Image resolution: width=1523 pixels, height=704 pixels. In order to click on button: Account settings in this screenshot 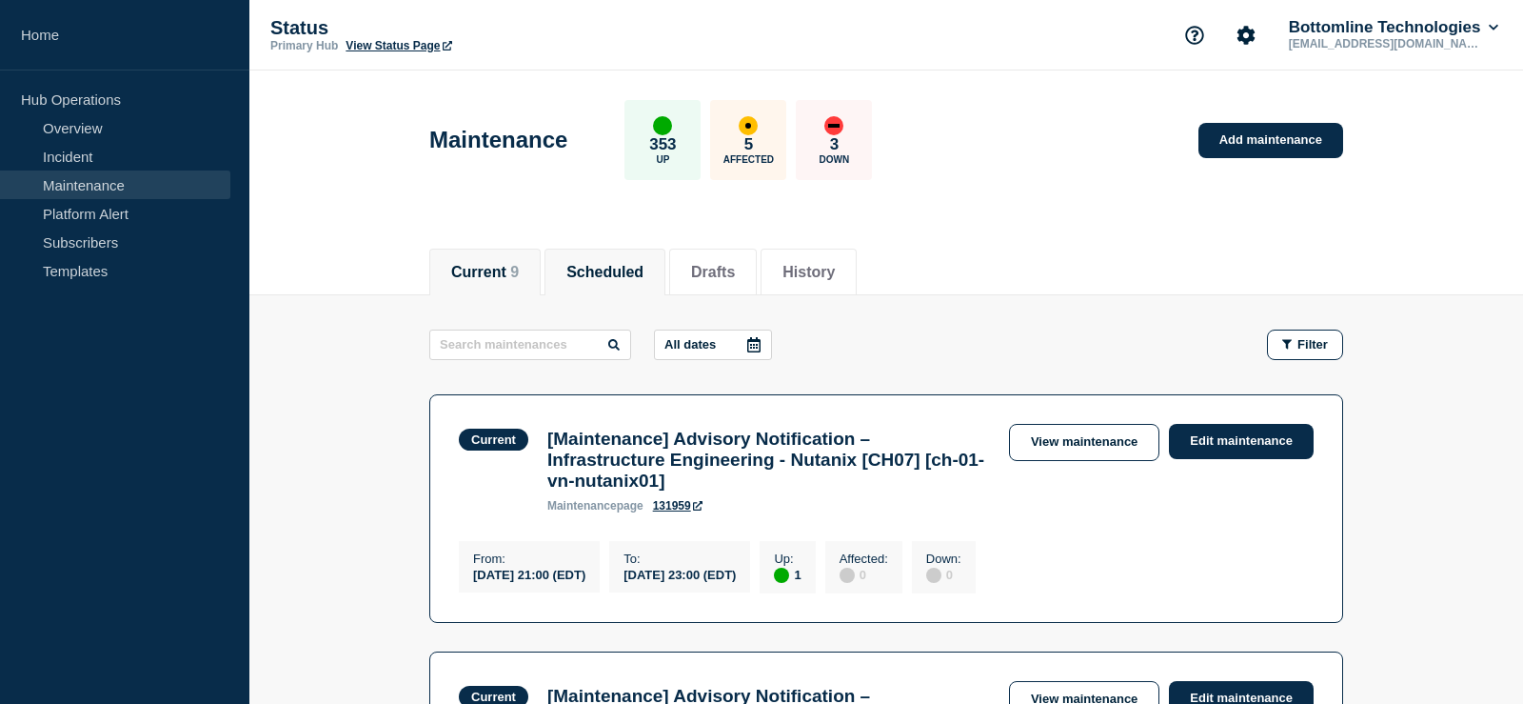, I will do `click(1246, 35)`.